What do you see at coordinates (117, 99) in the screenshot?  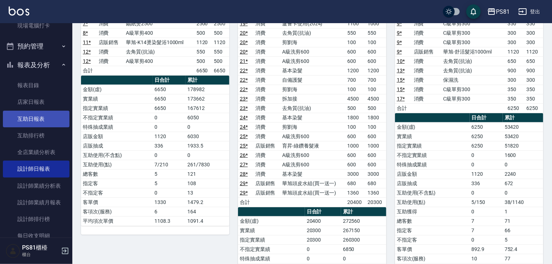 I see `td: 實業績` at bounding box center [117, 99].